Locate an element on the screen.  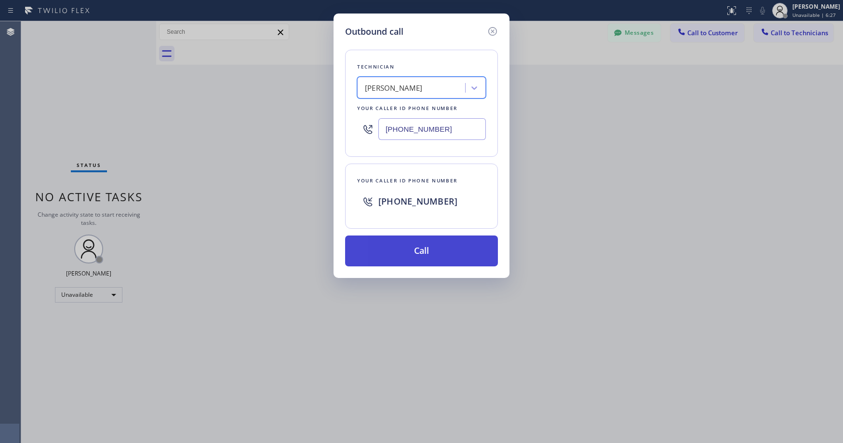
h5: Outbound call is located at coordinates (374, 31).